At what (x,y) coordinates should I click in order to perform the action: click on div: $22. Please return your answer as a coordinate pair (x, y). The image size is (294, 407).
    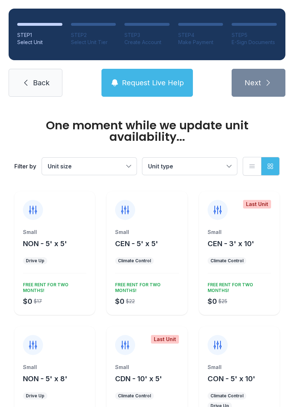
    Looking at the image, I should click on (130, 302).